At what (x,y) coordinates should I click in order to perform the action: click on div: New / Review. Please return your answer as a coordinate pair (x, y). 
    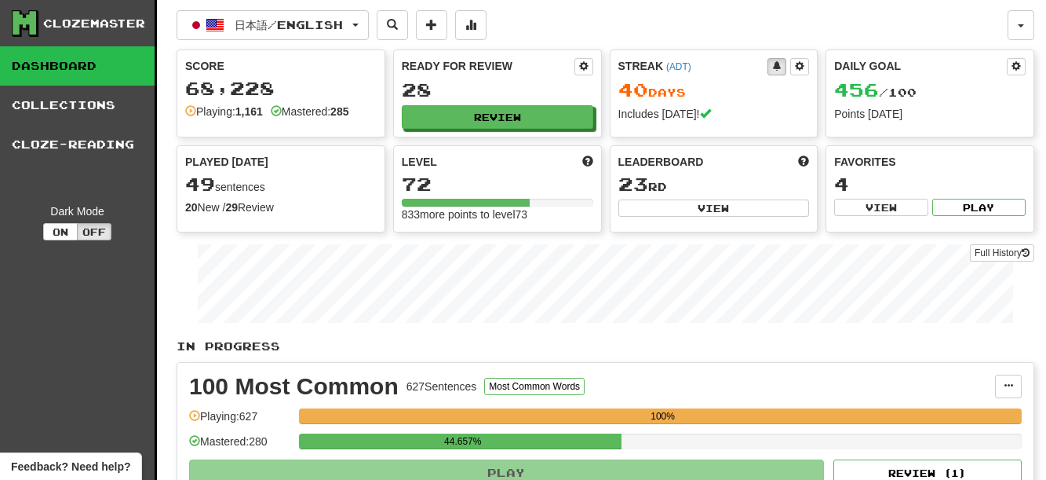
    Looking at the image, I should click on (281, 207).